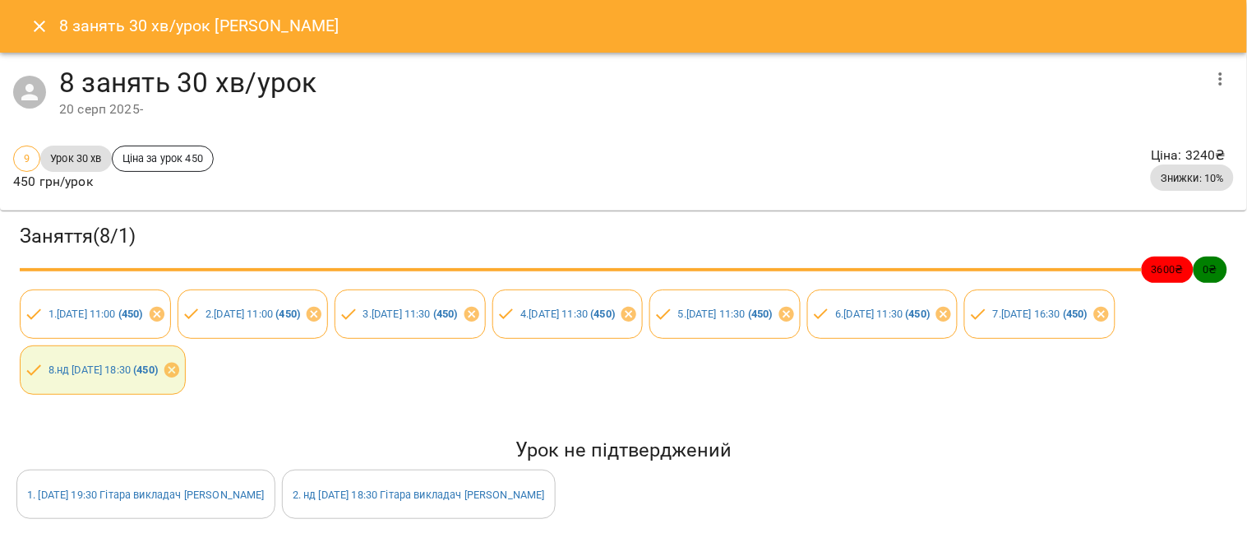 The image size is (1247, 547). What do you see at coordinates (76, 158) in the screenshot?
I see `span: Урок 30 хв` at bounding box center [76, 158].